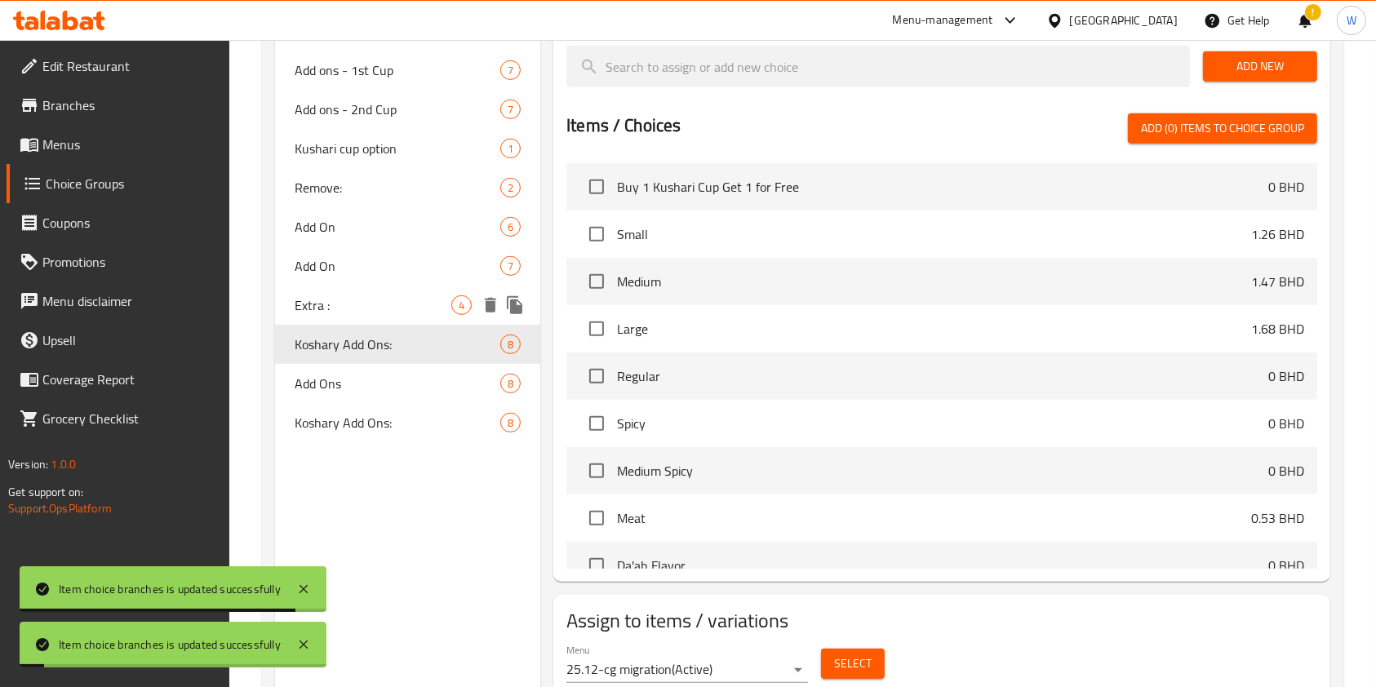  Describe the element at coordinates (943, 187) in the screenshot. I see `span: Buy 1 Kushari Cup Get 1 for Free` at that location.